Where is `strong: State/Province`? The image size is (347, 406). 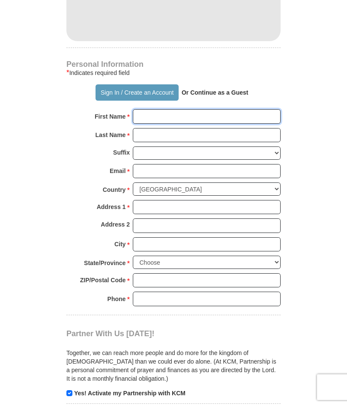
strong: State/Province is located at coordinates (105, 263).